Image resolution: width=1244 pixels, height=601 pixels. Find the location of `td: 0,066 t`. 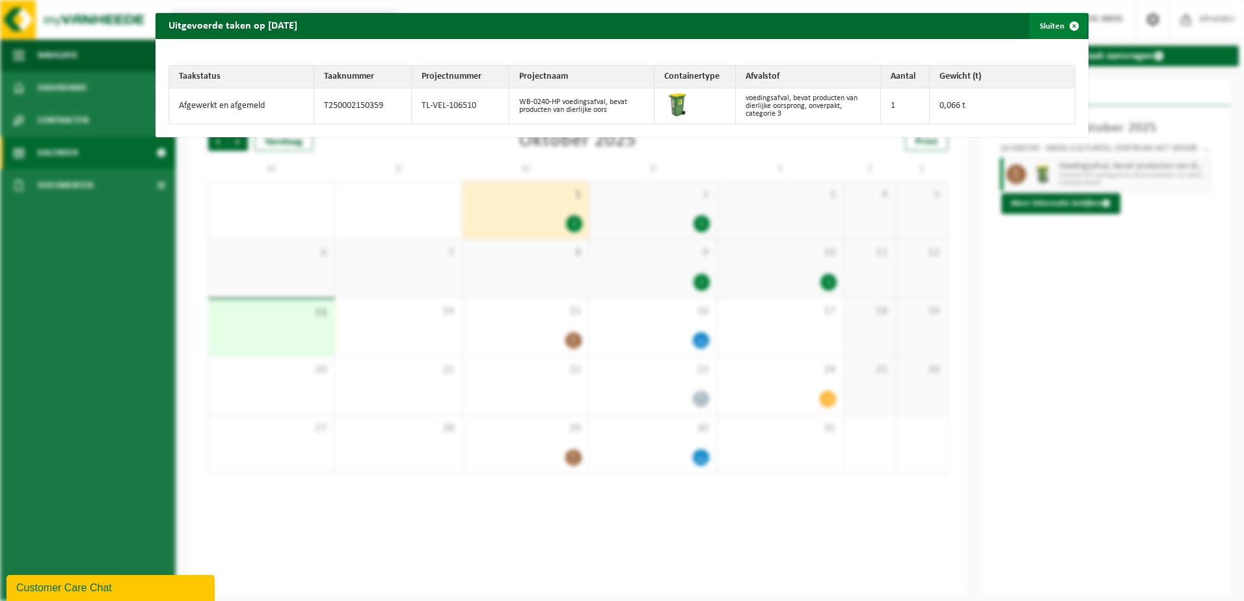

td: 0,066 t is located at coordinates (1002, 106).